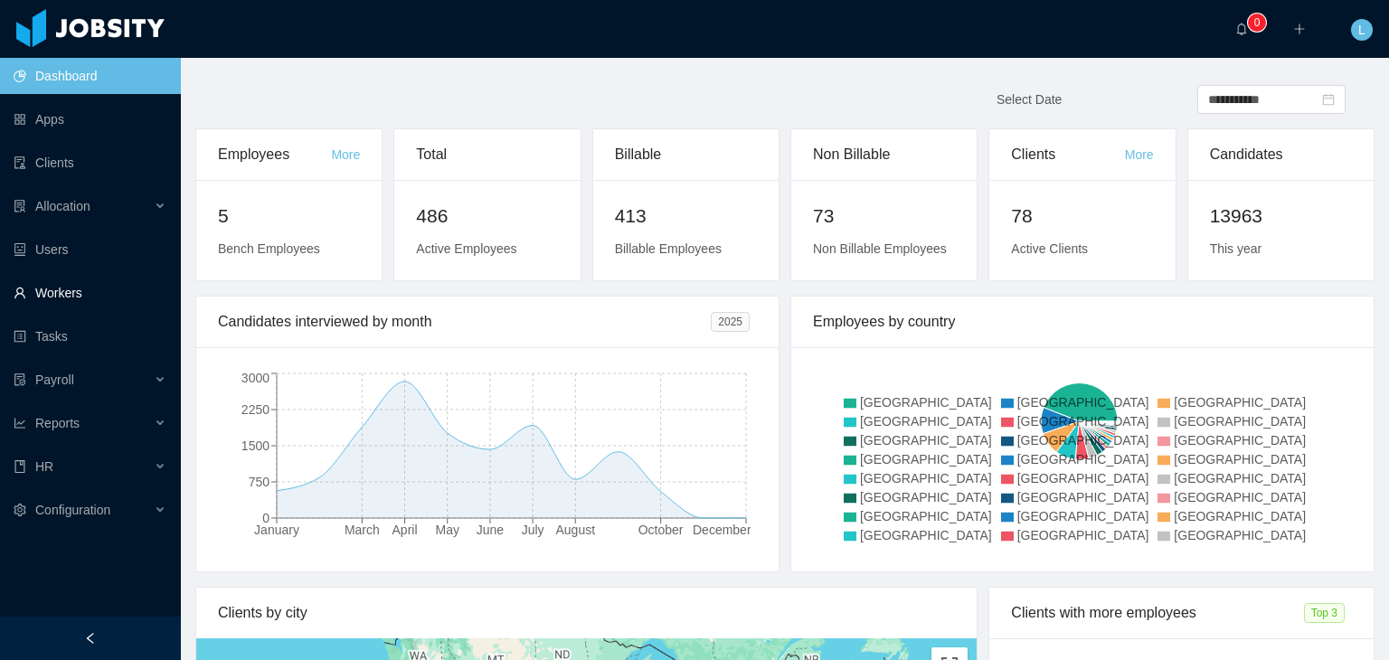 Image resolution: width=1389 pixels, height=660 pixels. I want to click on span: This year, so click(1236, 249).